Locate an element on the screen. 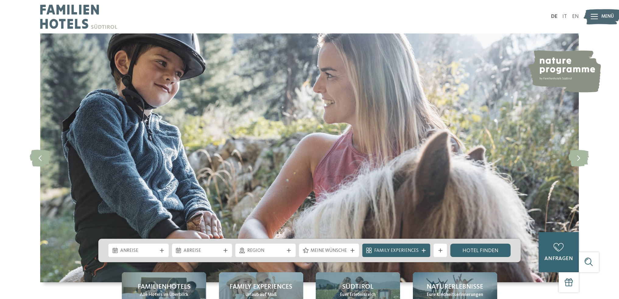 This screenshot has width=619, height=299. a: Hotel finden is located at coordinates (481, 251).